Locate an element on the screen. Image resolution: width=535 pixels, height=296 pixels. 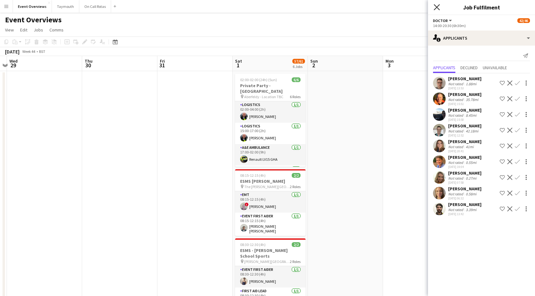
span: Declined is located at coordinates (469, 68).